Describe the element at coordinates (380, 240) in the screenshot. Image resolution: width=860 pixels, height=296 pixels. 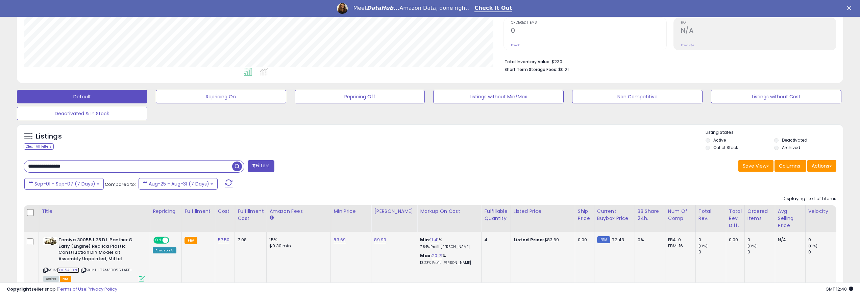
I see `a: 89.99` at that location.